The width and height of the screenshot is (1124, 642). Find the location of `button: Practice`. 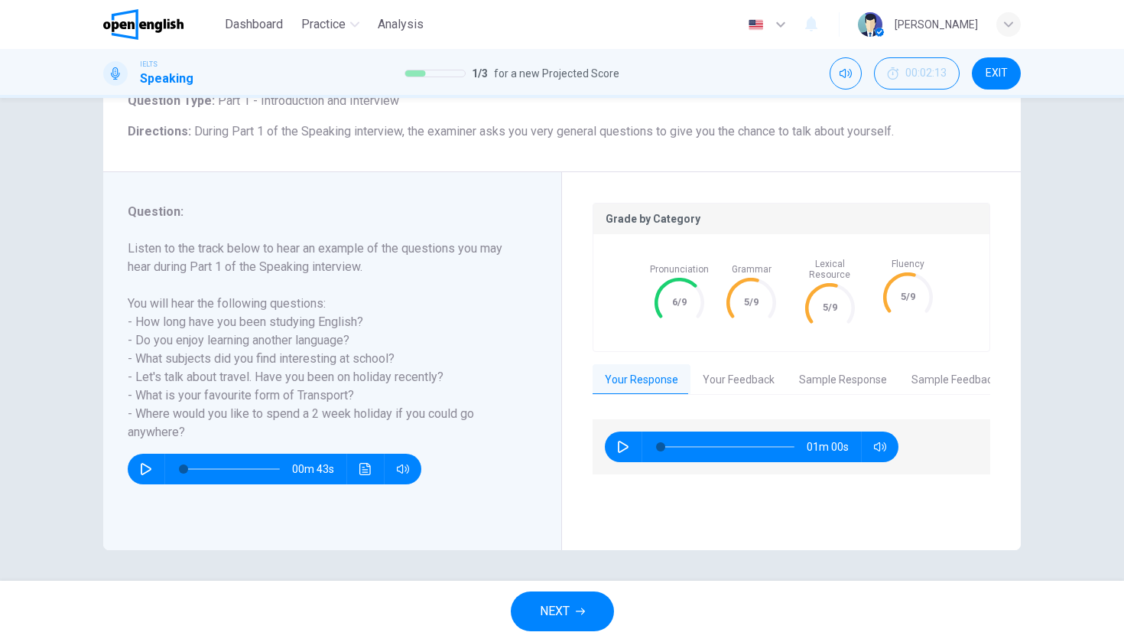

button: Practice is located at coordinates (330, 24).